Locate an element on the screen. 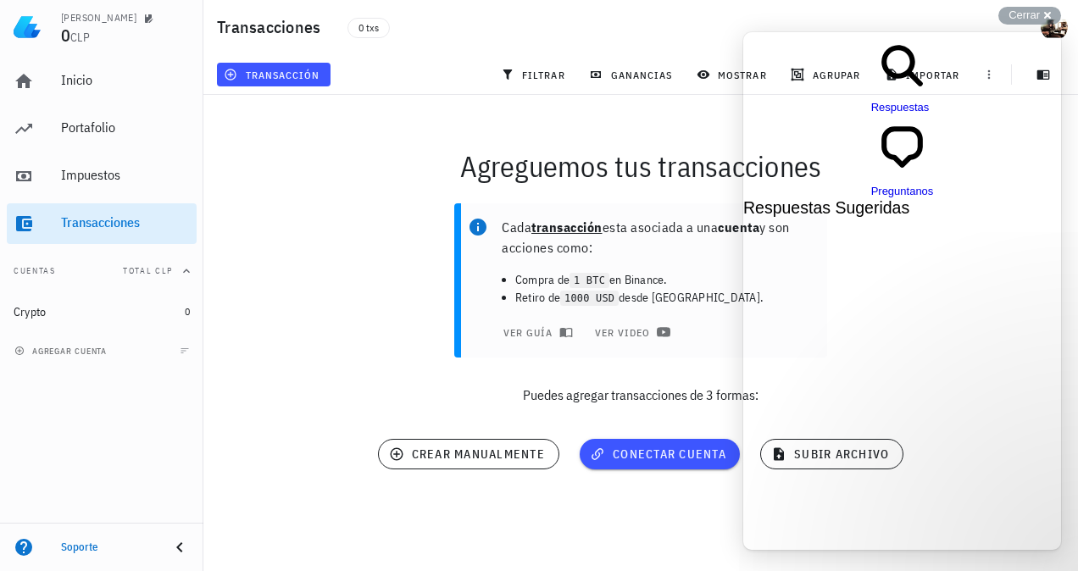 The image size is (1078, 571). img: LedgiFi is located at coordinates (27, 27).